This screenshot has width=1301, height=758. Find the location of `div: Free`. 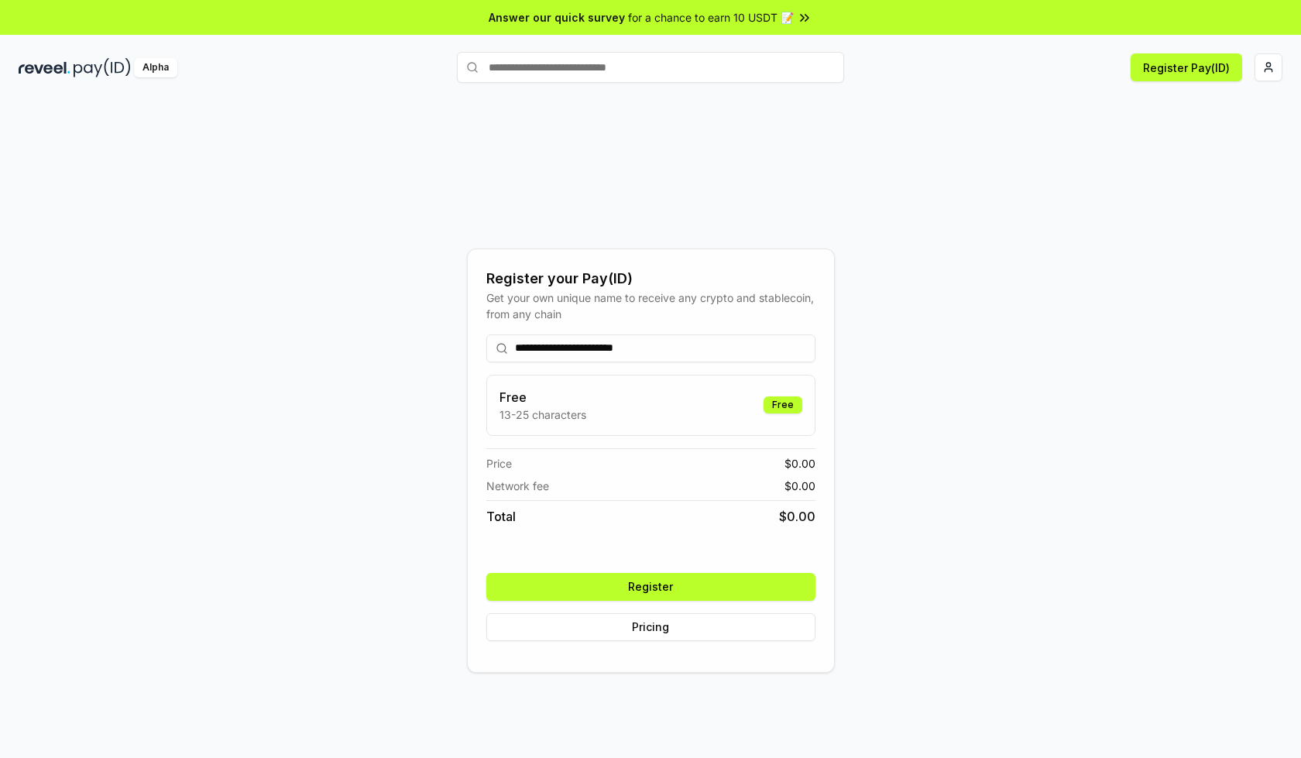

div: Free is located at coordinates (783, 405).